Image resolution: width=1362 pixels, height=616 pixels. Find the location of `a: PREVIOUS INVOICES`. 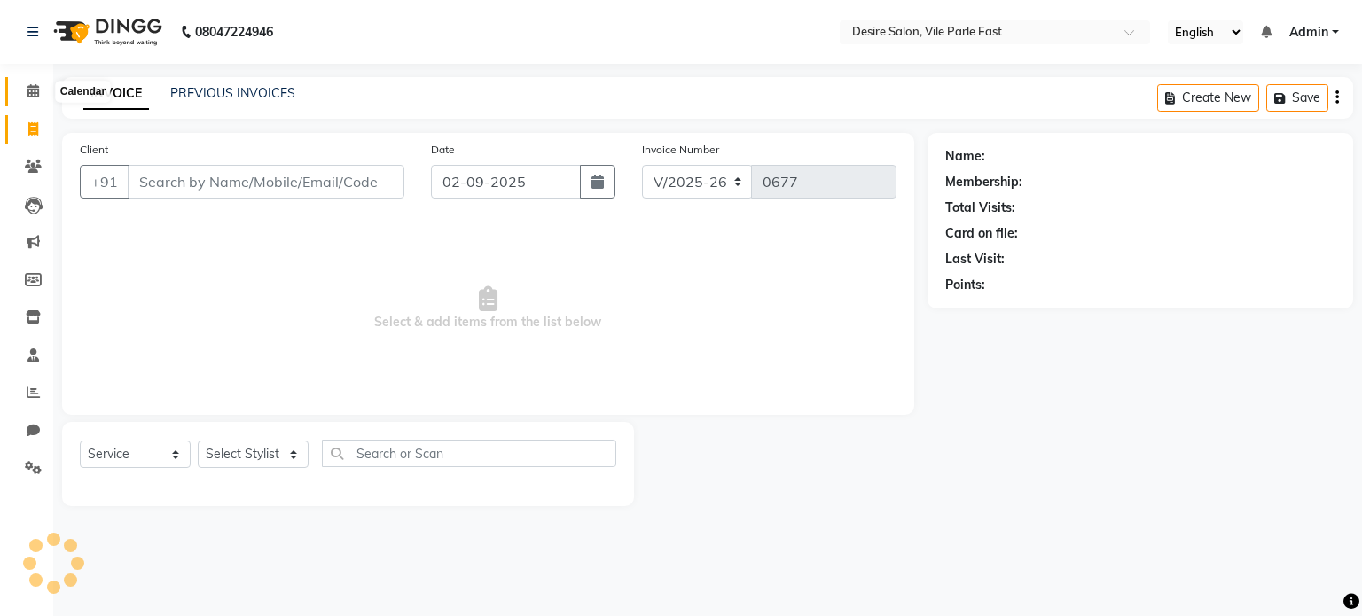

a: PREVIOUS INVOICES is located at coordinates (232, 93).